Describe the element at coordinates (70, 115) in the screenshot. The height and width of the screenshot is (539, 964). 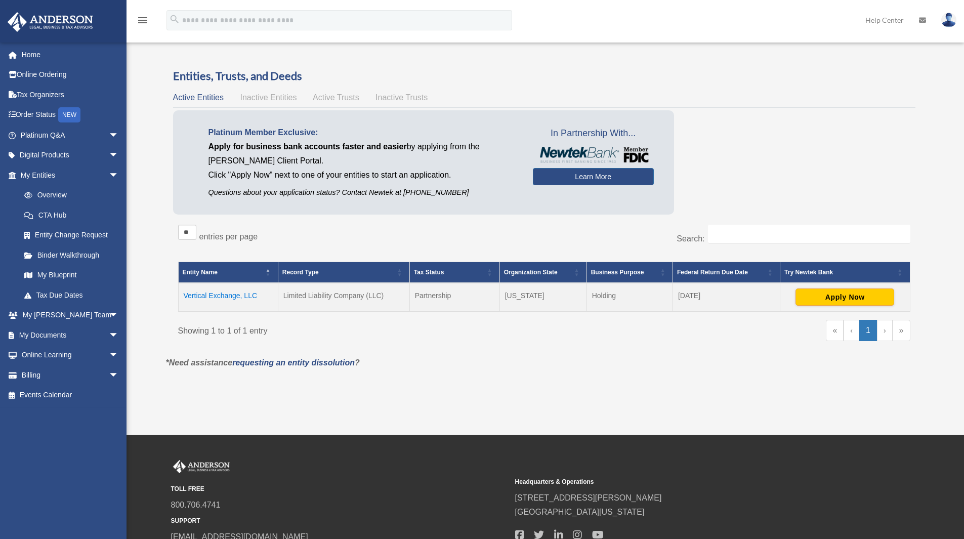
I see `a: Order StatusNEW` at that location.